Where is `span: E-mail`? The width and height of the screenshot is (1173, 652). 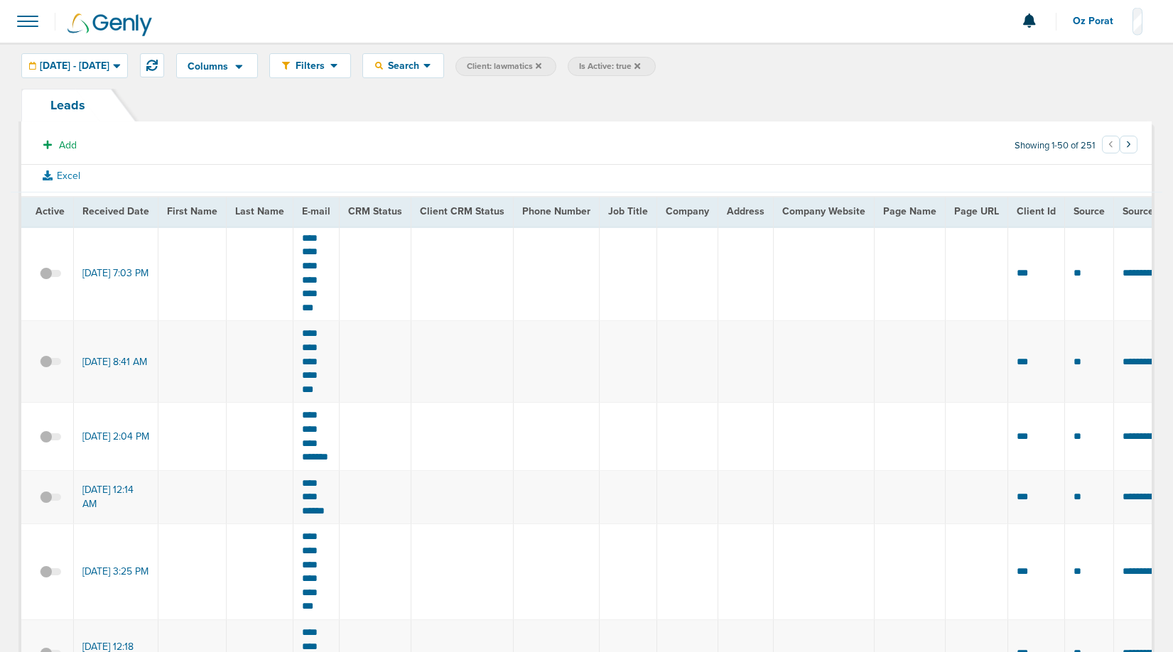
span: E-mail is located at coordinates (316, 211).